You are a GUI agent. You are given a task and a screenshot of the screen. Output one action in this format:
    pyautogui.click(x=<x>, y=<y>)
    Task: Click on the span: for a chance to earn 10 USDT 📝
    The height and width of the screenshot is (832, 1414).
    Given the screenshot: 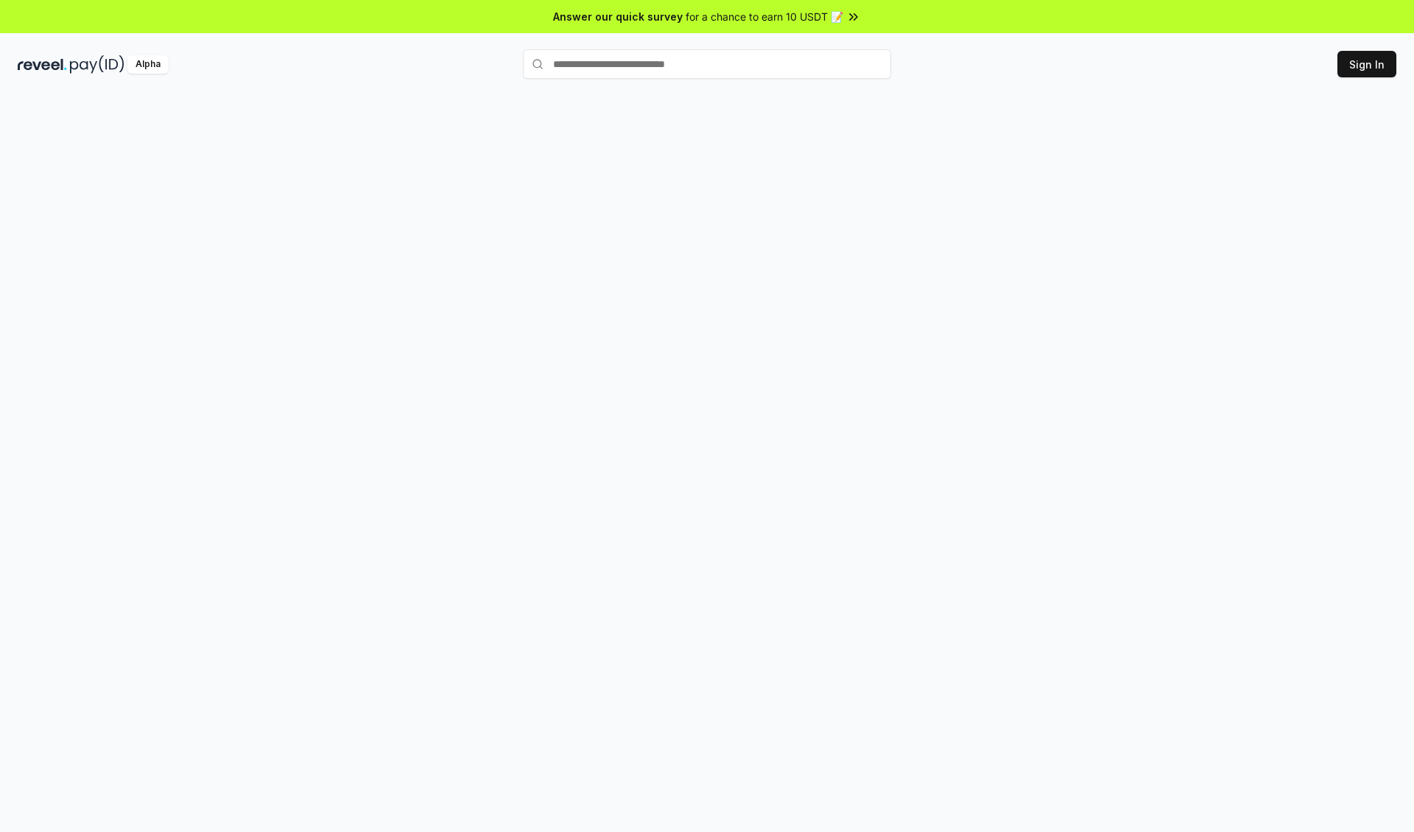 What is the action you would take?
    pyautogui.click(x=765, y=16)
    